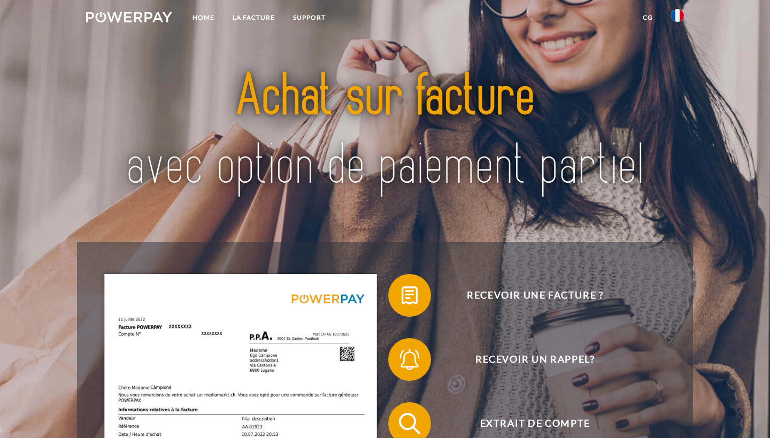  What do you see at coordinates (409, 360) in the screenshot?
I see `img: qb_bell.svg` at bounding box center [409, 360].